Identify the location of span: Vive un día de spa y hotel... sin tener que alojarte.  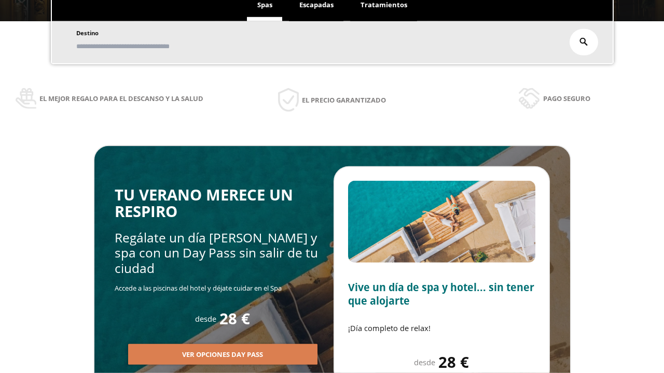
(441, 294).